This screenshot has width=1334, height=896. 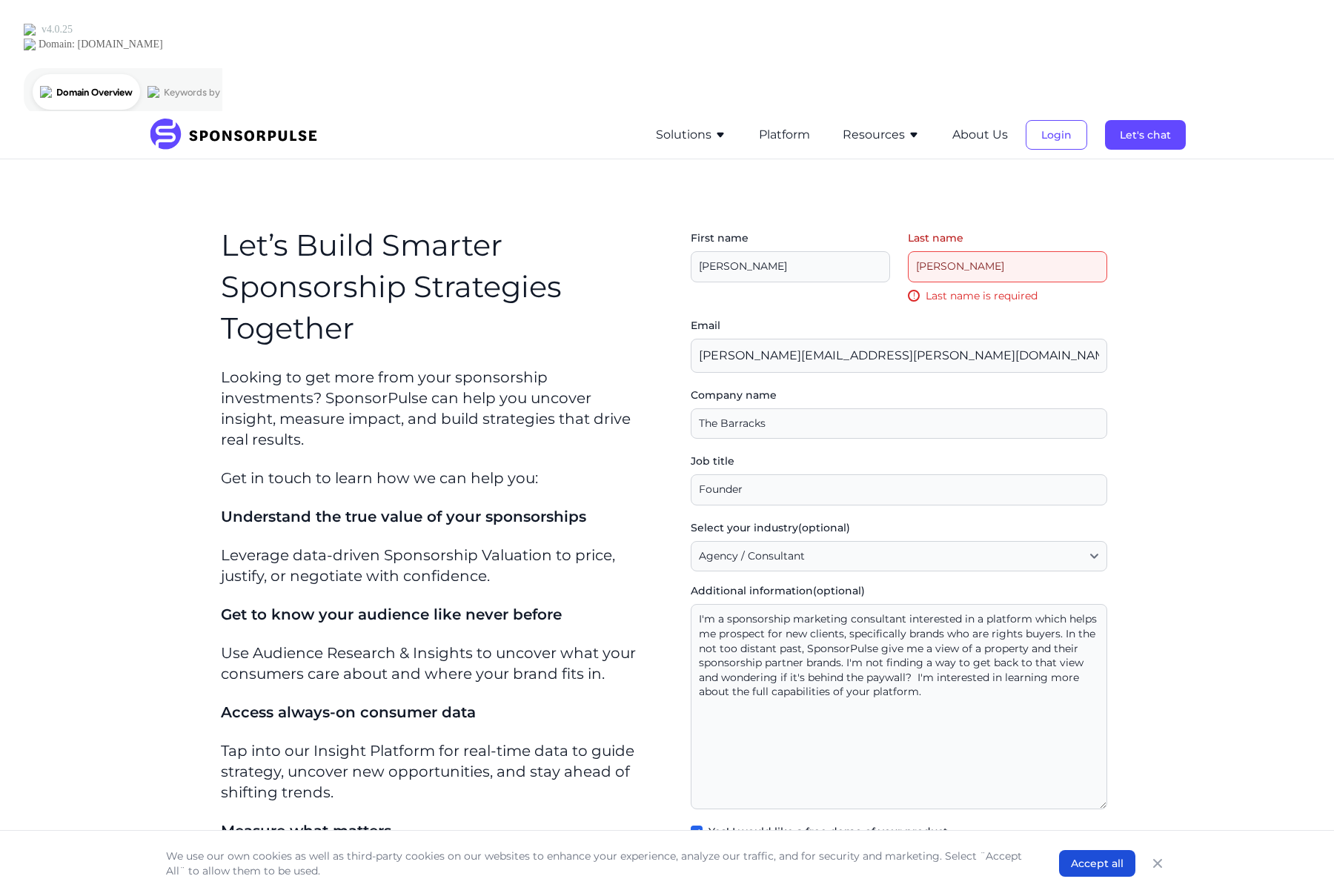 I want to click on a: Let's chat, so click(x=1145, y=135).